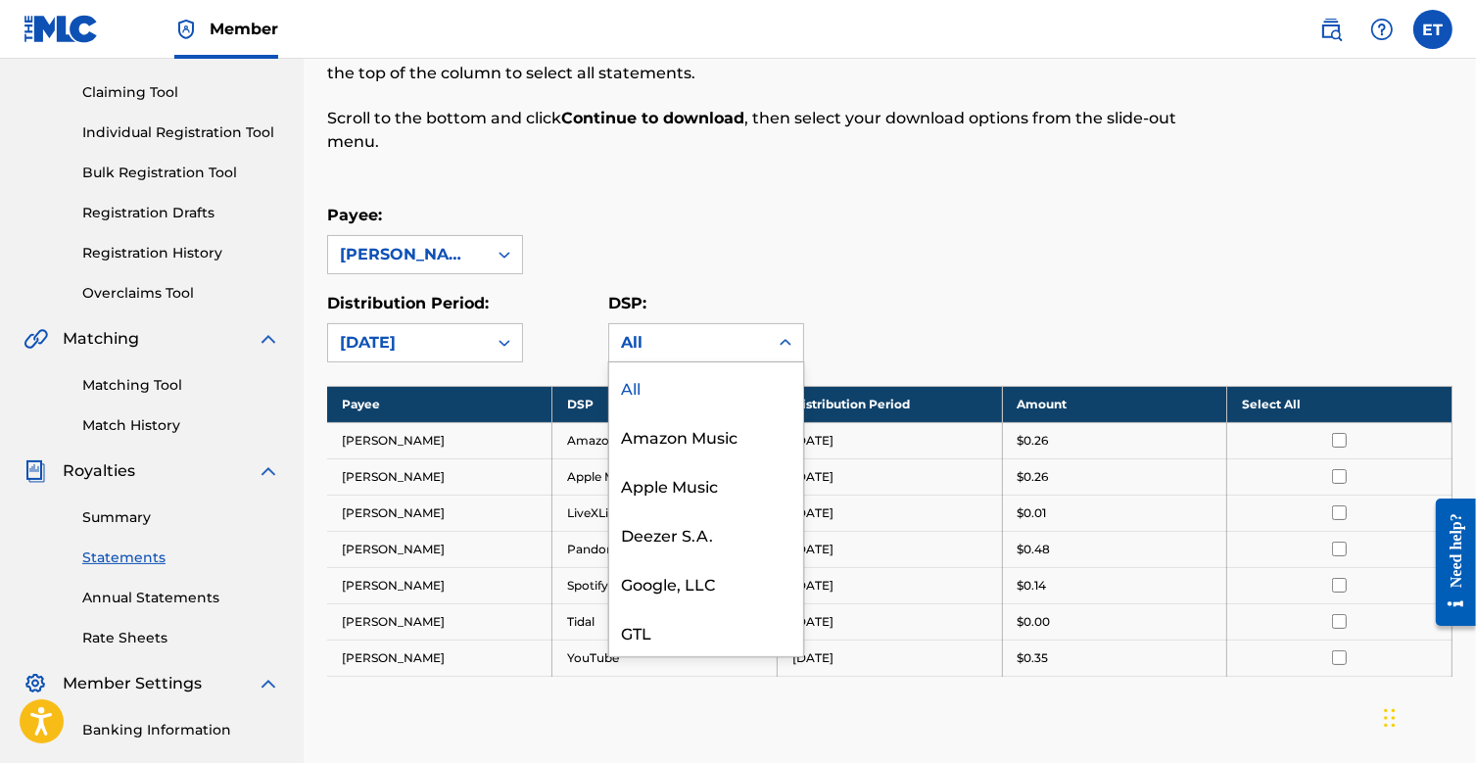  What do you see at coordinates (1340, 404) in the screenshot?
I see `th: Select All` at bounding box center [1340, 404].